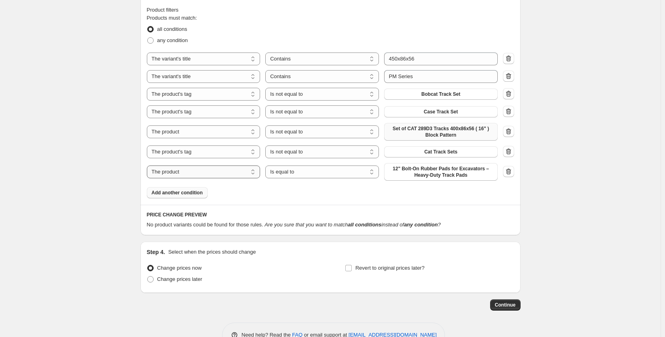 The image size is (665, 337). I want to click on span: 12" Bolt-On Rubber Pads for Excavators – Heavy-Duty Track Pads, so click(441, 172).